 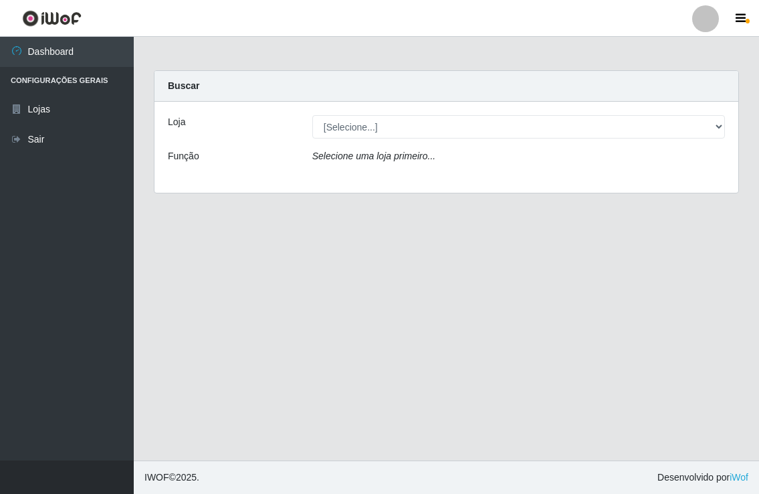 What do you see at coordinates (739, 477) in the screenshot?
I see `a: iWof` at bounding box center [739, 477].